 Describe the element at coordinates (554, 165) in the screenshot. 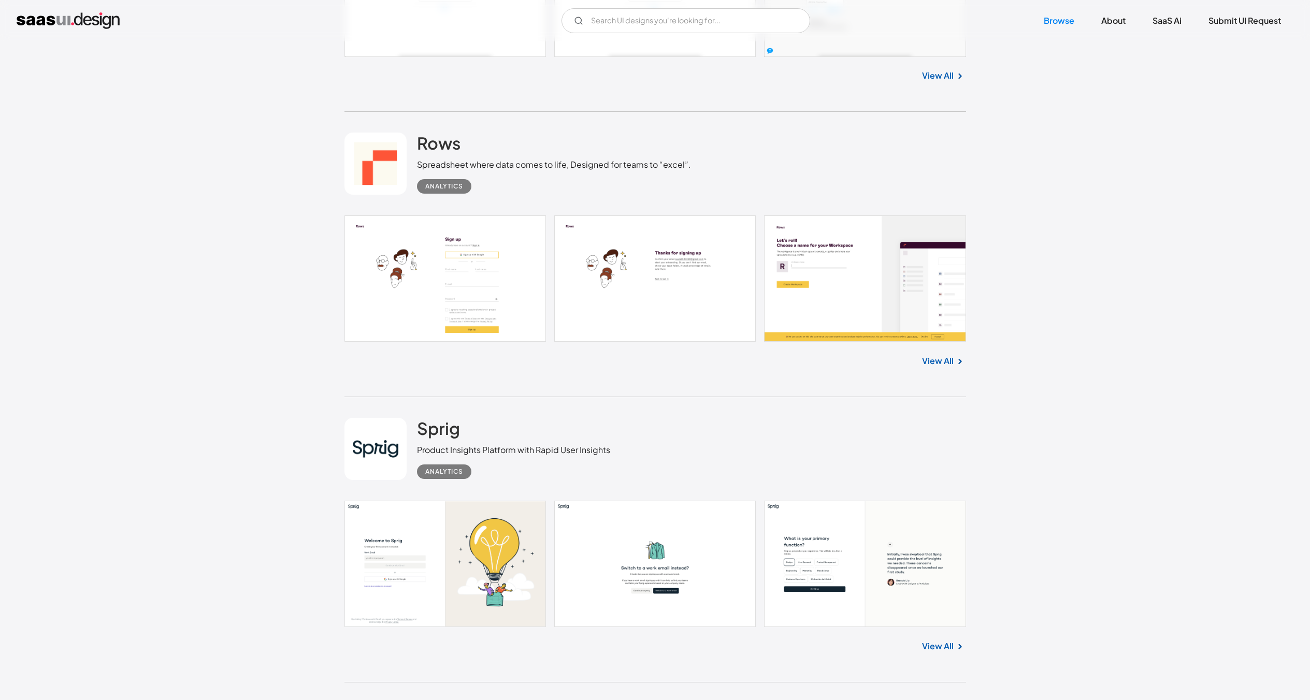

I see `div: Spreadsheet where data comes to life, Designed for teams to “excel”.` at that location.